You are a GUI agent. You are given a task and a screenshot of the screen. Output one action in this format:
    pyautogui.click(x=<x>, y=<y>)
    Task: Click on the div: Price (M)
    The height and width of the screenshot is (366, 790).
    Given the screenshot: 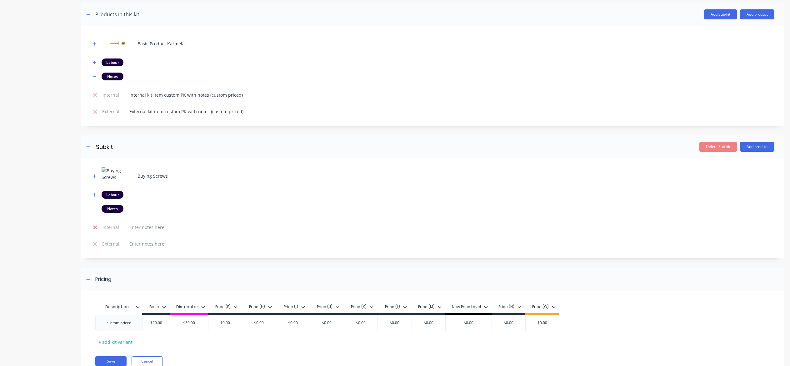 What is the action you would take?
    pyautogui.click(x=426, y=307)
    